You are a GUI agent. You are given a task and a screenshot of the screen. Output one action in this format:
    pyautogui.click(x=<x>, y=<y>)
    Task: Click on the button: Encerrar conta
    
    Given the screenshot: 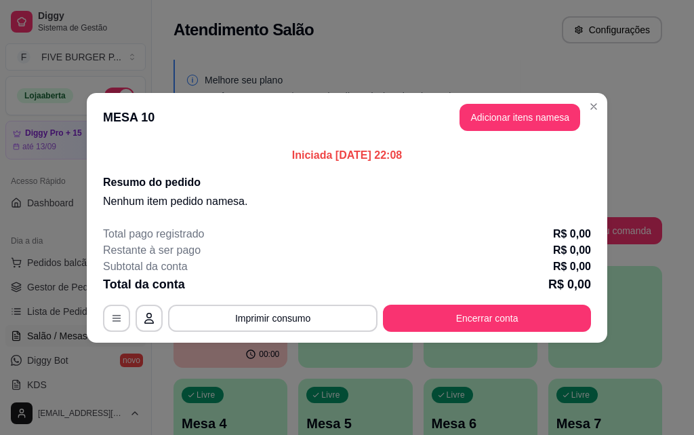 What is the action you would take?
    pyautogui.click(x=487, y=318)
    